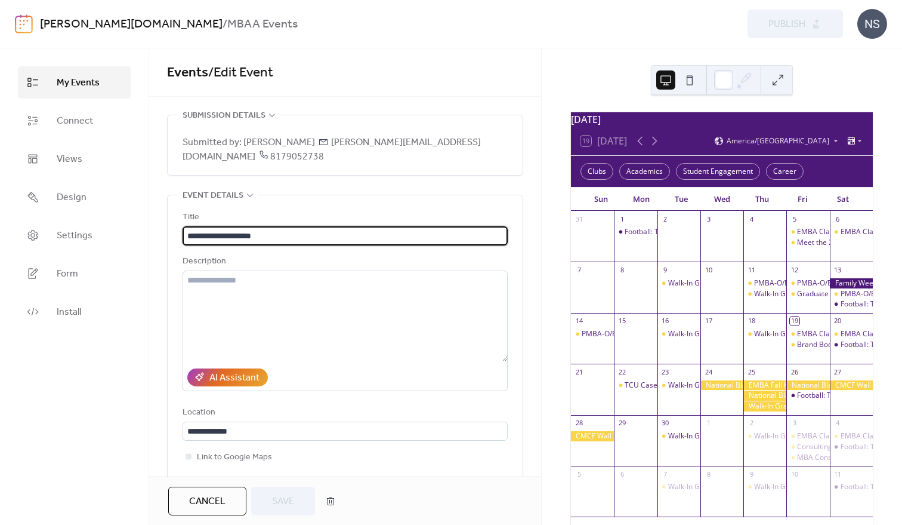 This screenshot has width=902, height=525. Describe the element at coordinates (751, 371) in the screenshot. I see `div: 25` at that location.